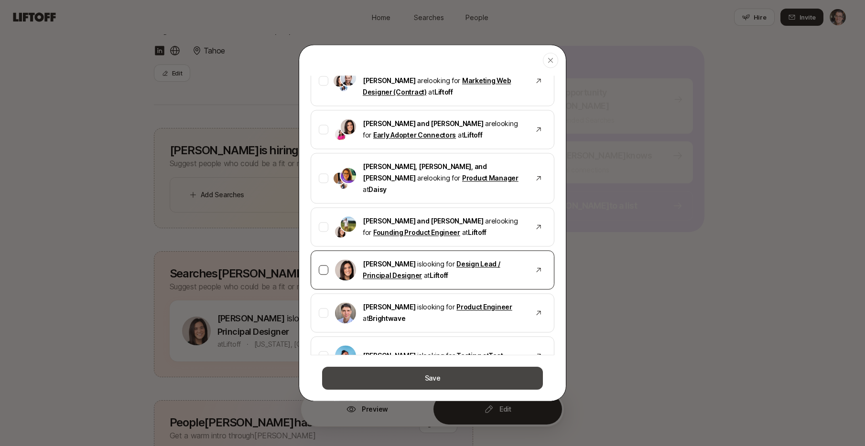 This screenshot has height=446, width=865. Describe the element at coordinates (346, 356) in the screenshot. I see `img: Janelle Bradley` at that location.